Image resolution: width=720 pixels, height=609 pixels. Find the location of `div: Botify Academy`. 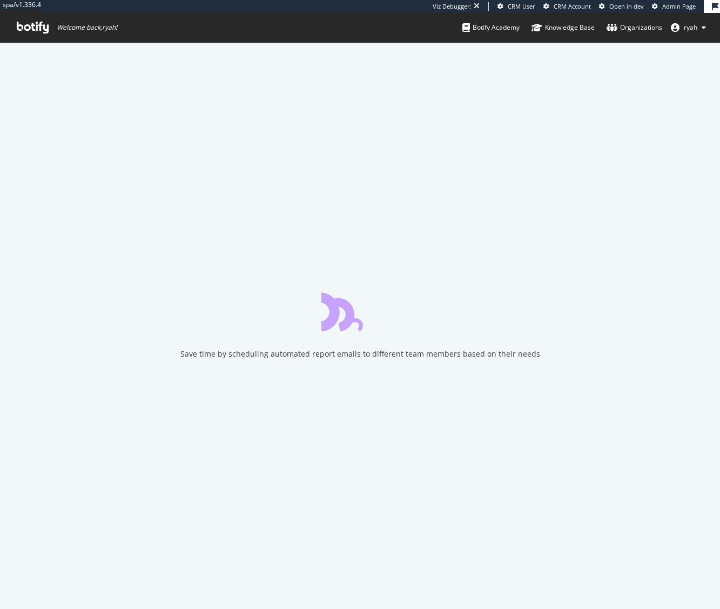

div: Botify Academy is located at coordinates (491, 28).